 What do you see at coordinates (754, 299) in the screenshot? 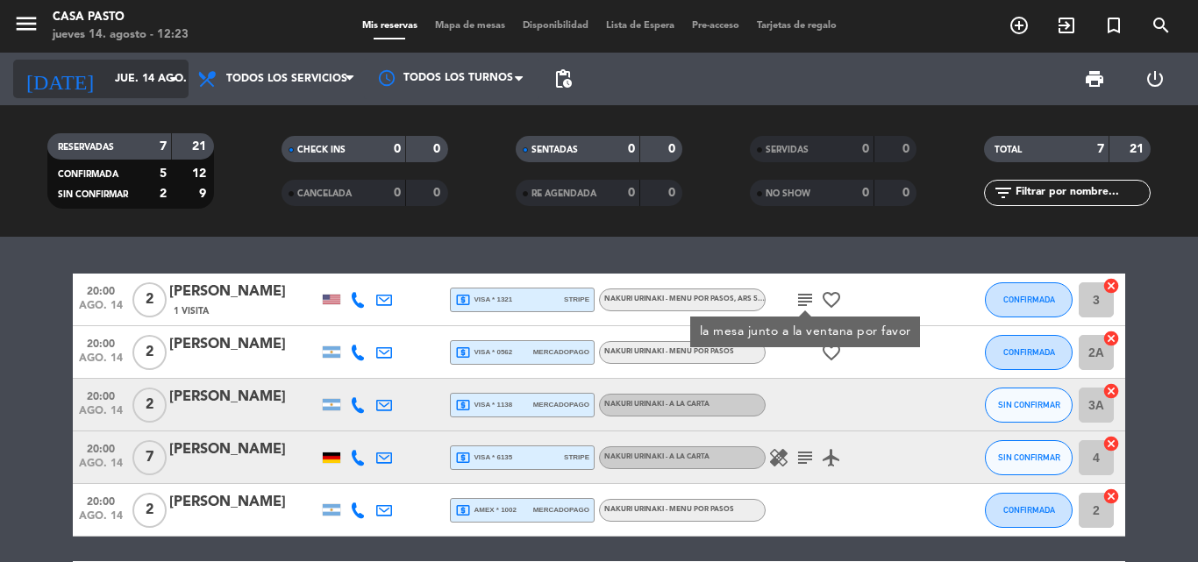
I see `span: , ARS 50000` at bounding box center [754, 299].